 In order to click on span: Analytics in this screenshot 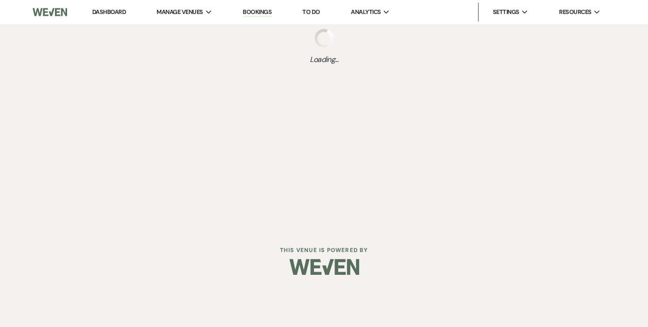, I will do `click(366, 12)`.